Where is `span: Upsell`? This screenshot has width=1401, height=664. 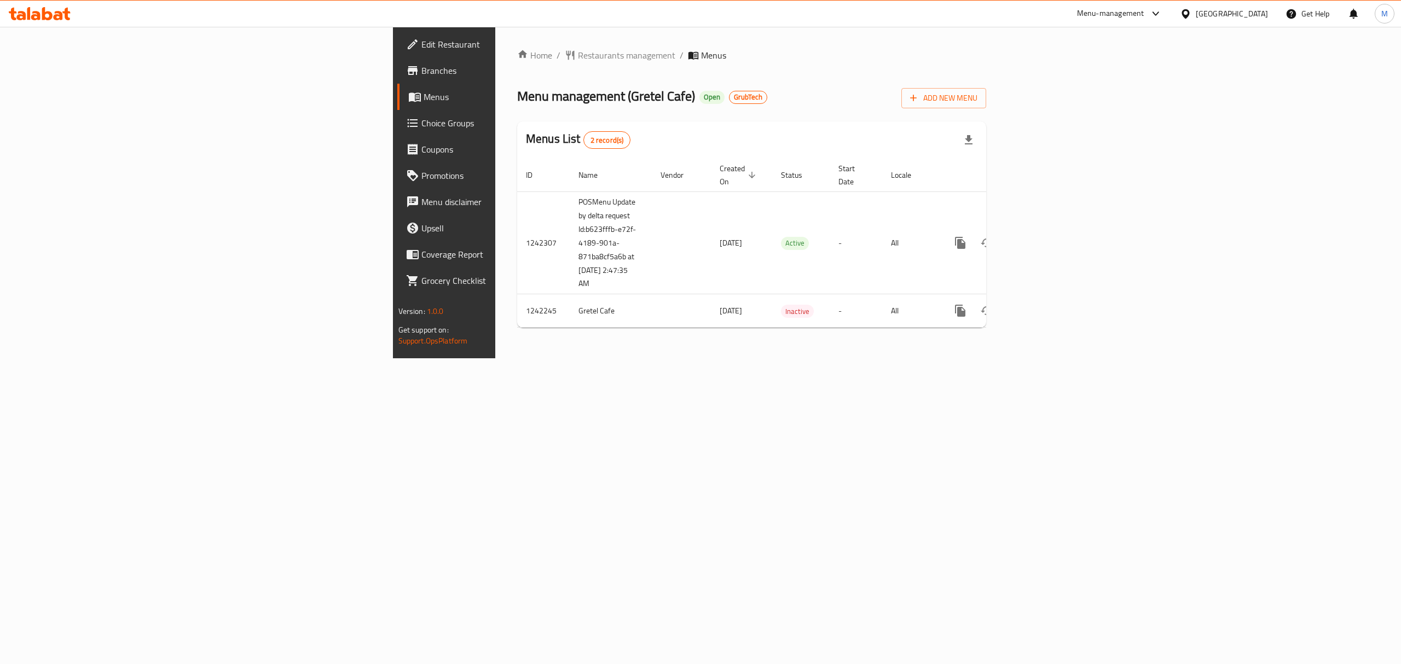
span: Upsell is located at coordinates (520, 228).